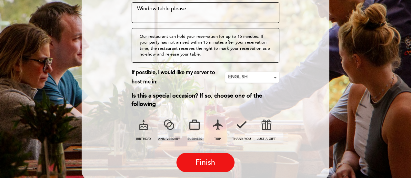 Image resolution: width=411 pixels, height=178 pixels. What do you see at coordinates (178, 77) in the screenshot?
I see `div: If possible, I would like my server to host me in:` at bounding box center [178, 77].